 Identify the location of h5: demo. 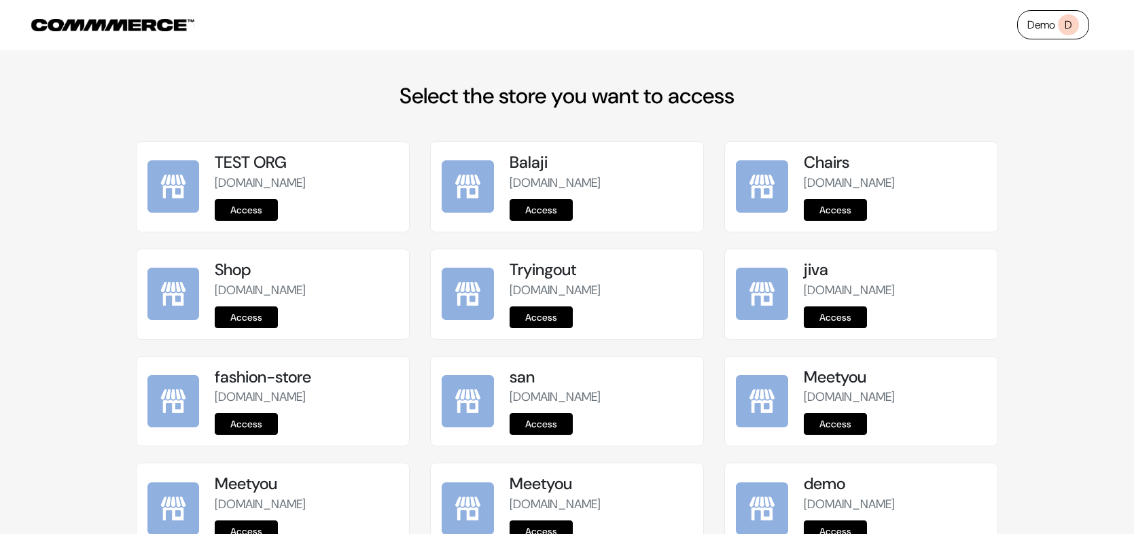
(895, 484).